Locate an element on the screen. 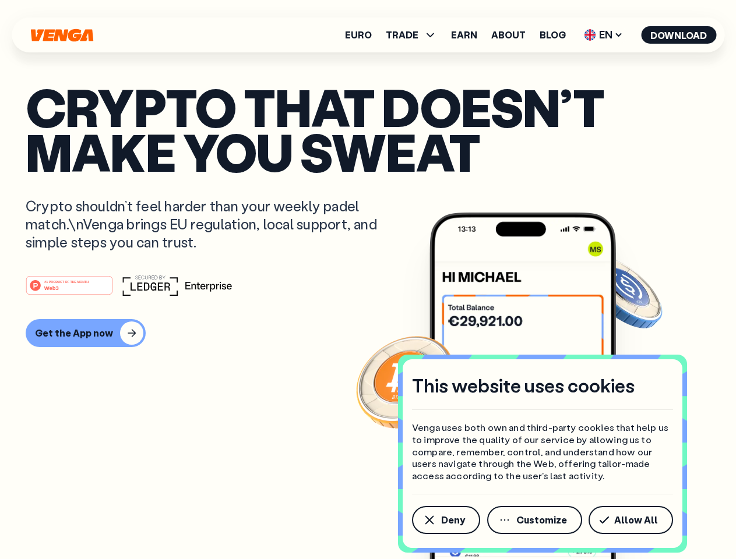 The height and width of the screenshot is (559, 736). button: Download is located at coordinates (678, 35).